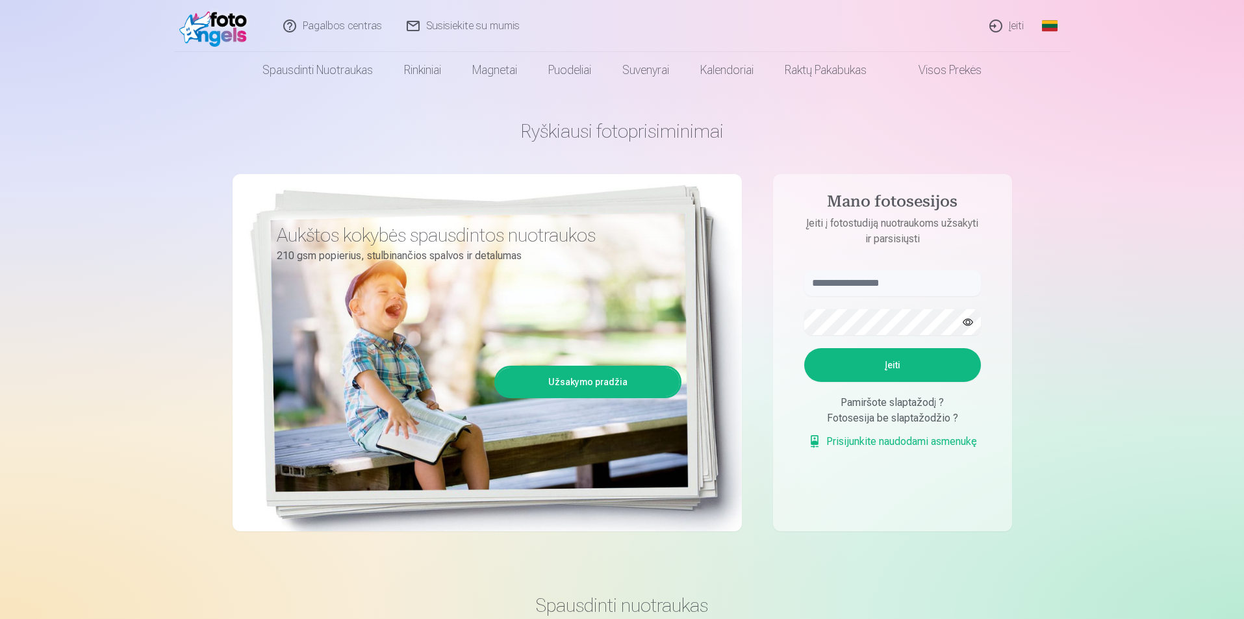  What do you see at coordinates (825, 70) in the screenshot?
I see `a: Raktų pakabukas` at bounding box center [825, 70].